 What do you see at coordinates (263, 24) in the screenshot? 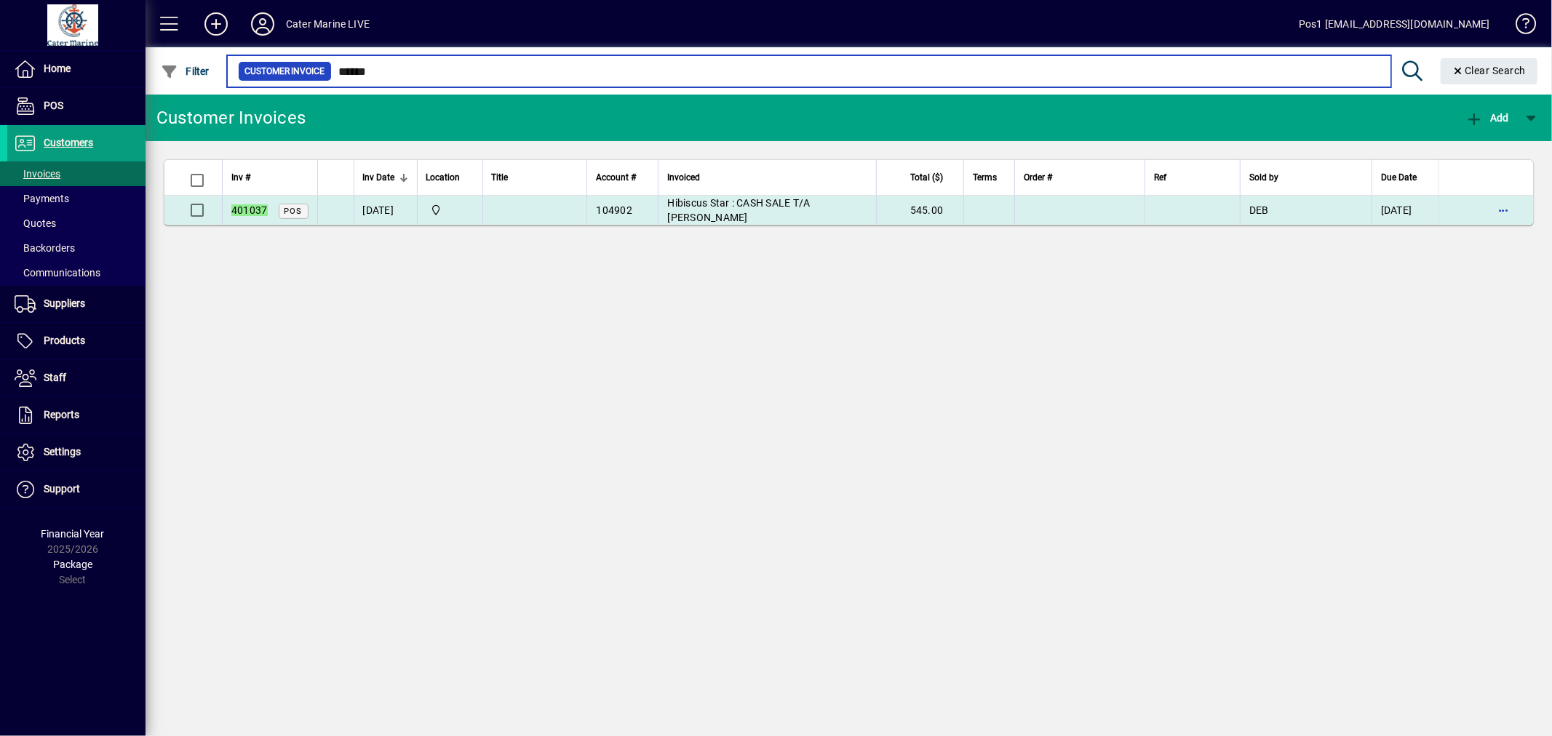
I see `button: Profile` at bounding box center [263, 24].